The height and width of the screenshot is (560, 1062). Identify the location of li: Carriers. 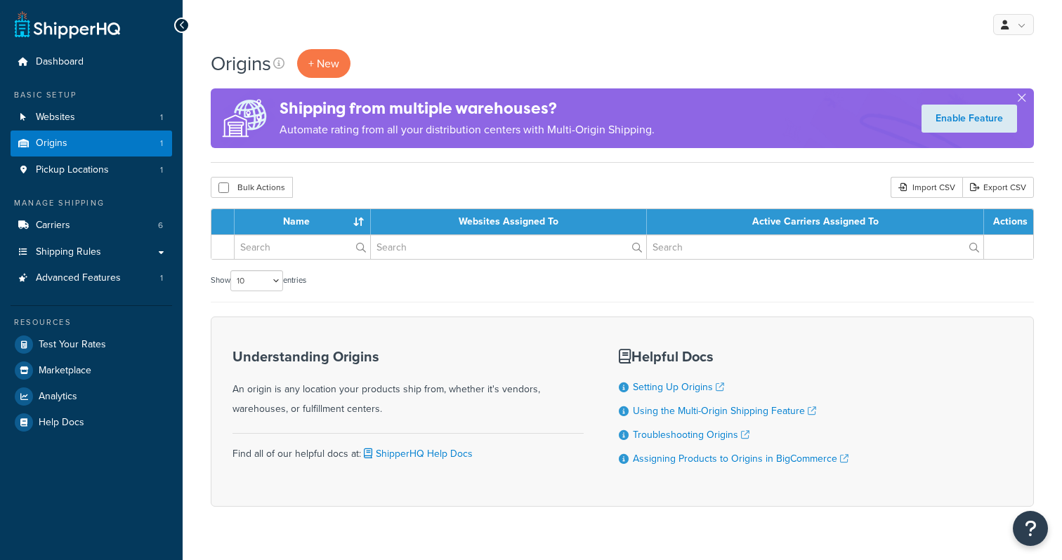
(91, 225).